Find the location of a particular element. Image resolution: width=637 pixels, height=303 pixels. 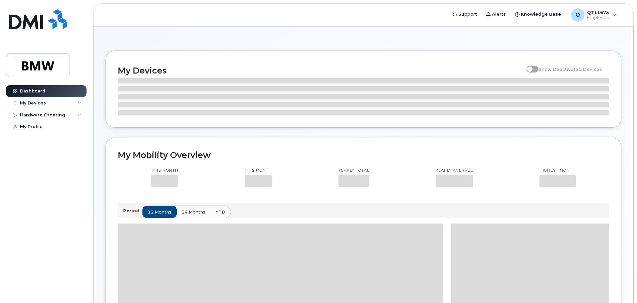

input: Show Deactivated Devices is located at coordinates (529, 66).